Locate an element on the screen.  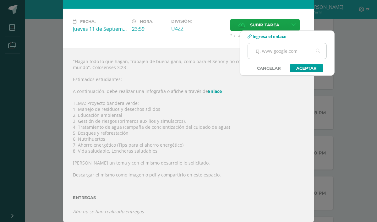
a: Enlace is located at coordinates (215, 91).